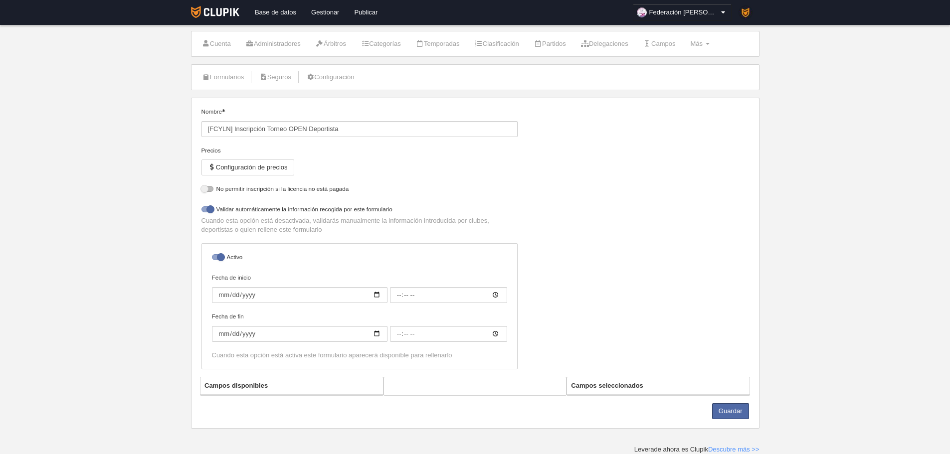 This screenshot has height=454, width=950. What do you see at coordinates (360, 151) in the screenshot?
I see `div: Precios` at bounding box center [360, 151].